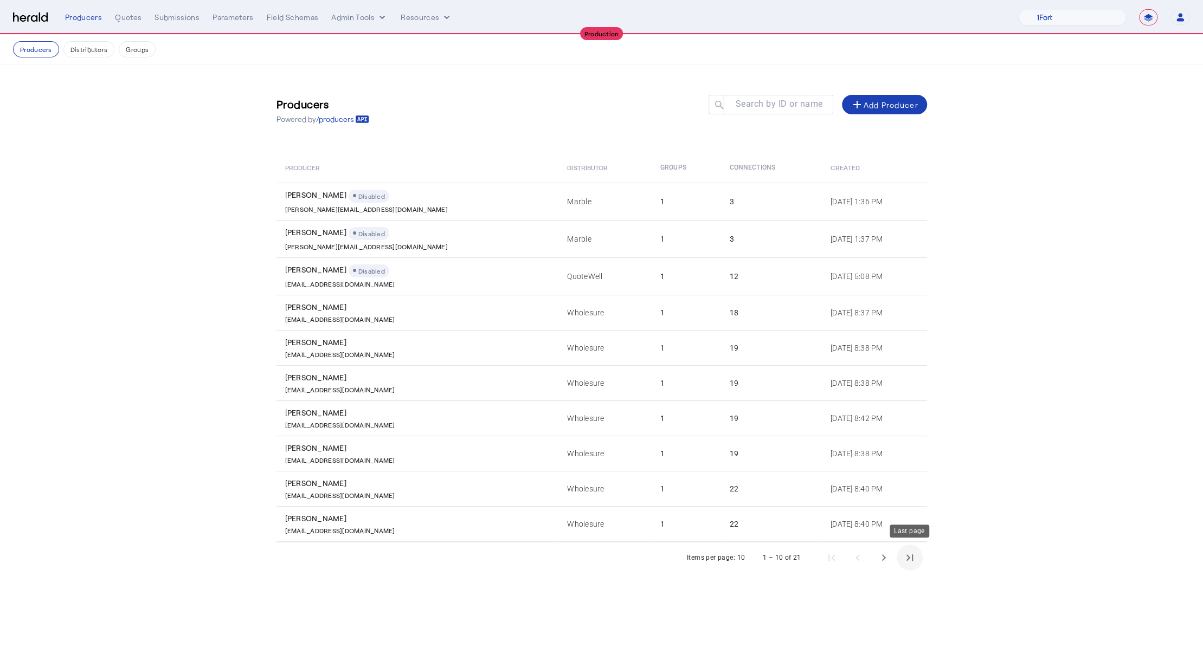 The width and height of the screenshot is (1203, 654). What do you see at coordinates (293, 17) in the screenshot?
I see `div: Field Schemas` at bounding box center [293, 17].